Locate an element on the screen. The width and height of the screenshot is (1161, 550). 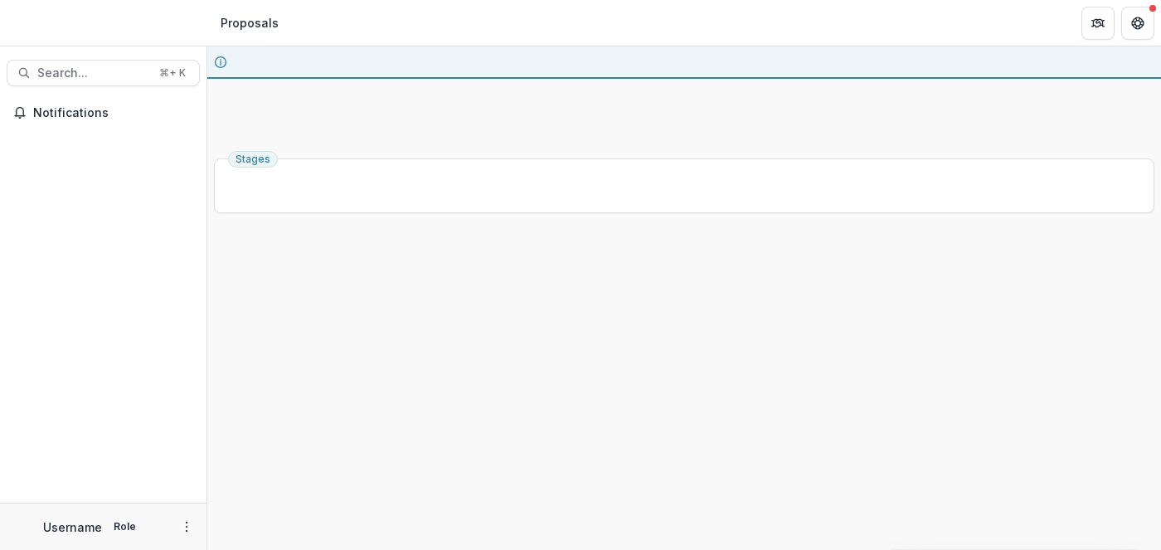
p: Role is located at coordinates (124, 527).